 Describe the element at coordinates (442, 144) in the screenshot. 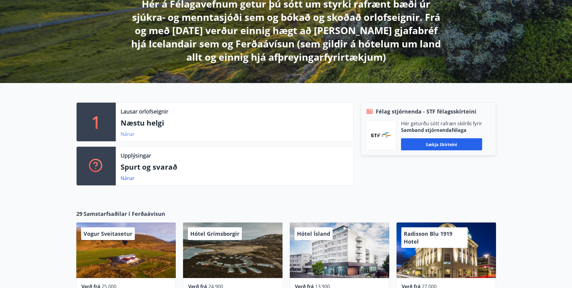

I see `button: Sækja skírteini` at that location.